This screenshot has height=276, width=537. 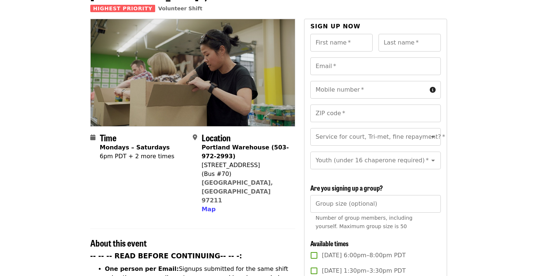 I want to click on i: calendar icon, so click(x=93, y=137).